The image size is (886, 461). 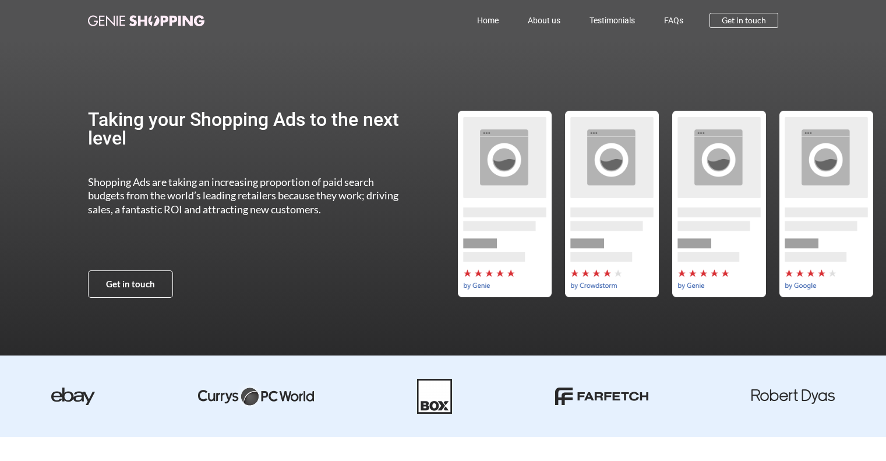 What do you see at coordinates (477, 20) in the screenshot?
I see `nav: Menu` at bounding box center [477, 20].